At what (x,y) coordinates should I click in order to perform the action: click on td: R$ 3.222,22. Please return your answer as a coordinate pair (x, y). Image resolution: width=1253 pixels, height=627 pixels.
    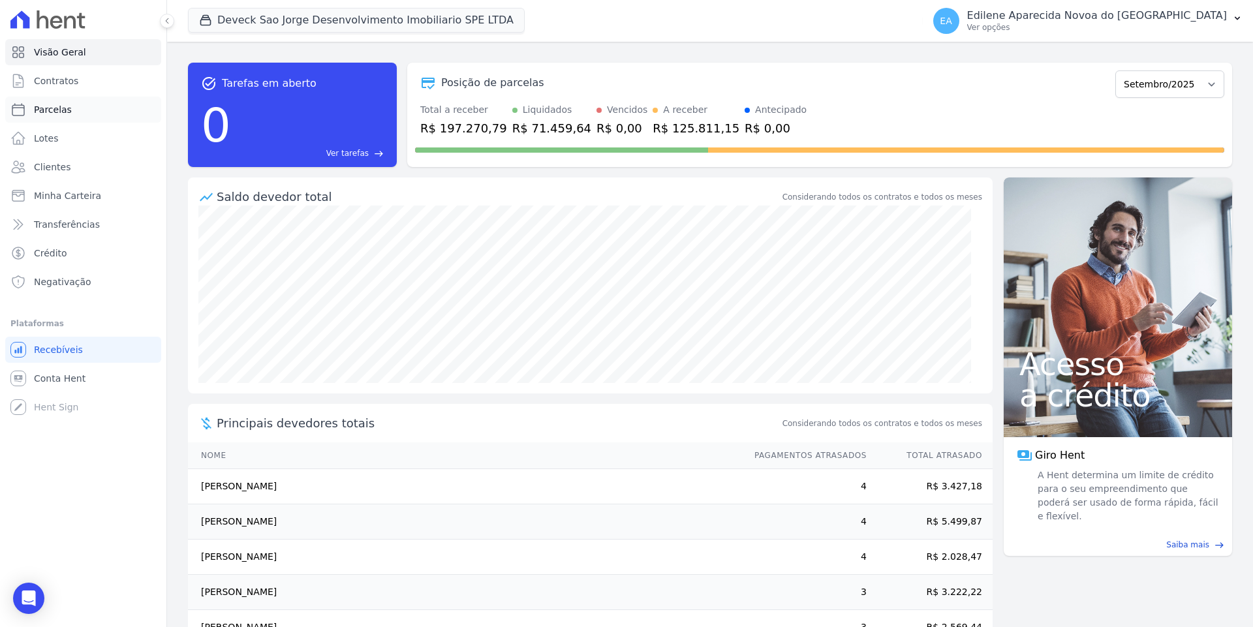
    Looking at the image, I should click on (930, 593).